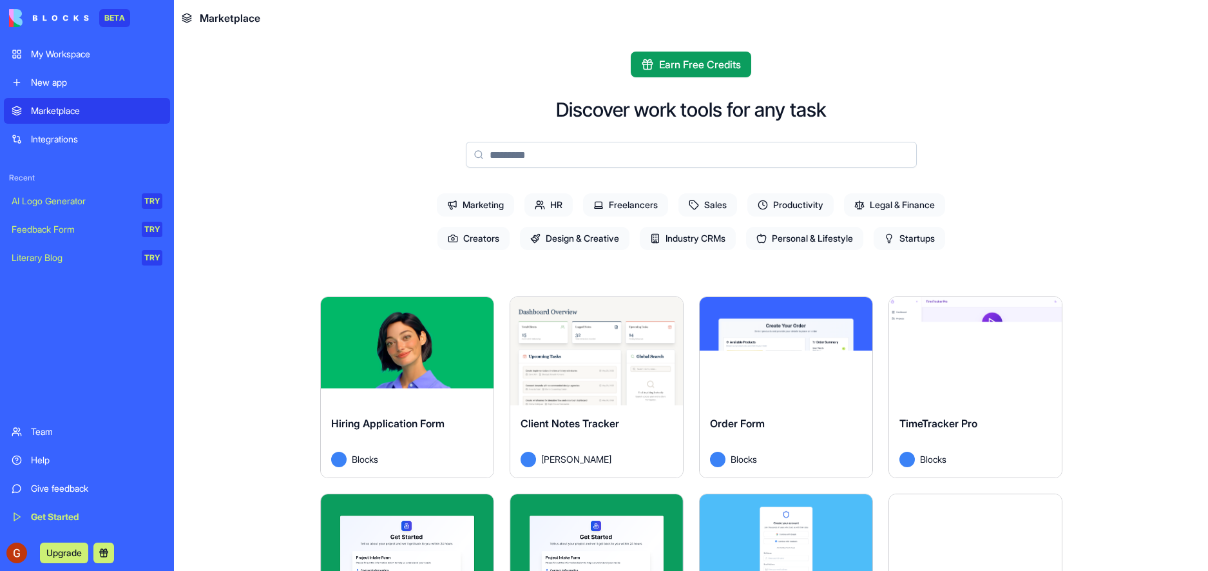 The image size is (1208, 571). What do you see at coordinates (569, 423) in the screenshot?
I see `span: Client Notes Tracker` at bounding box center [569, 423].